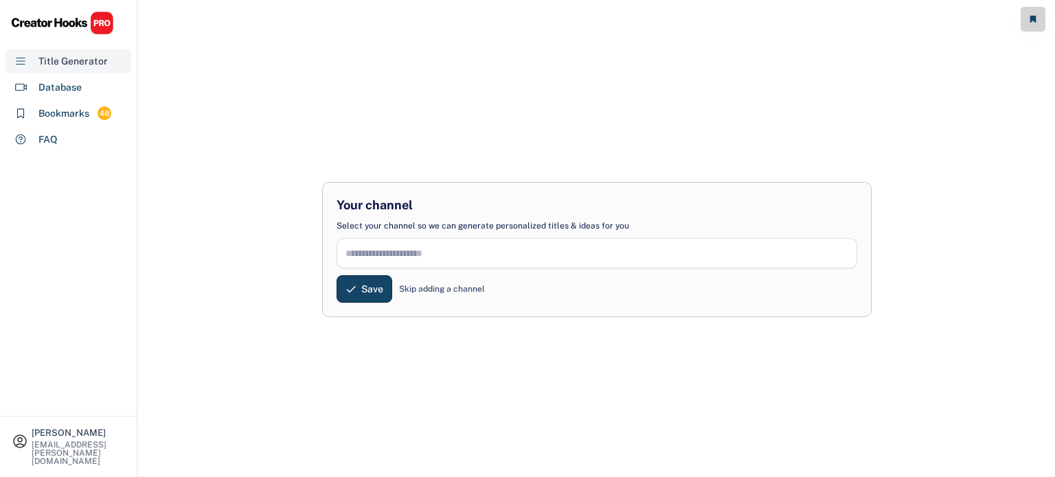  What do you see at coordinates (442, 289) in the screenshot?
I see `div: Skip adding a channel` at bounding box center [442, 289].